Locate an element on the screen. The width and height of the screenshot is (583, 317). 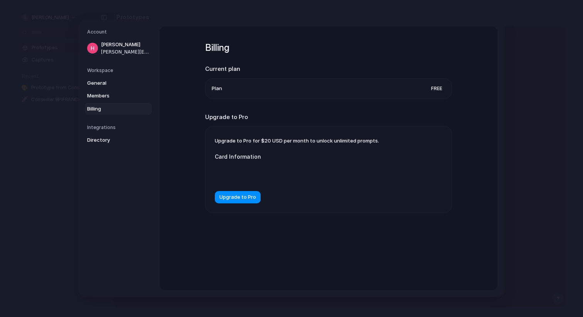
span: Plan is located at coordinates (217, 89).